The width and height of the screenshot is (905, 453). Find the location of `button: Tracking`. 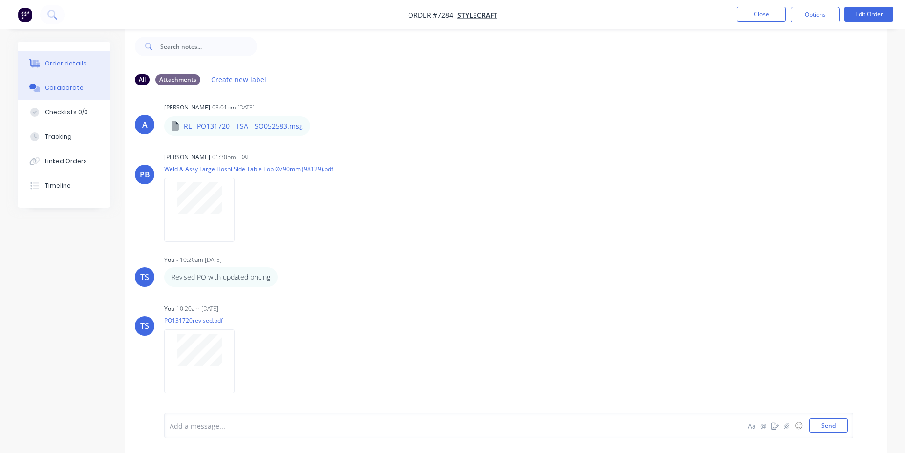

button: Tracking is located at coordinates (64, 137).